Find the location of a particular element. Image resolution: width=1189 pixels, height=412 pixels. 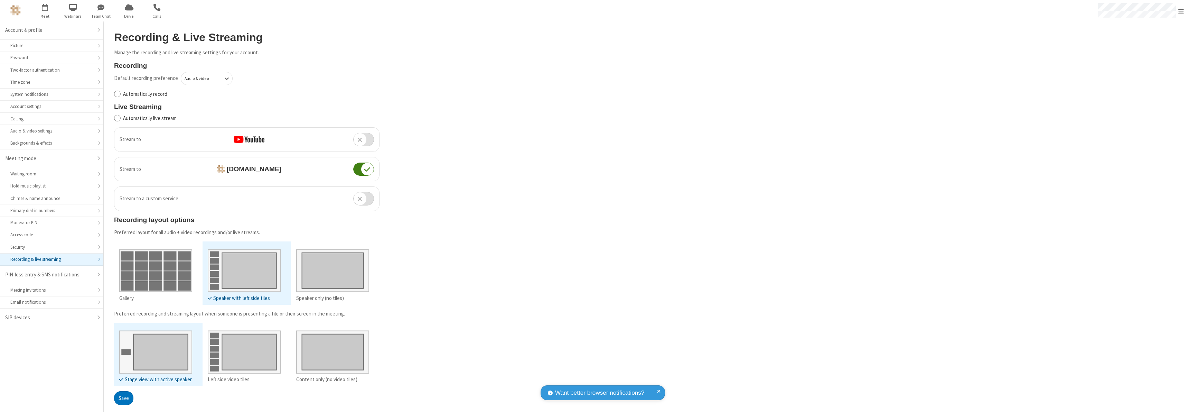

h4: Recording is located at coordinates (247, 65).